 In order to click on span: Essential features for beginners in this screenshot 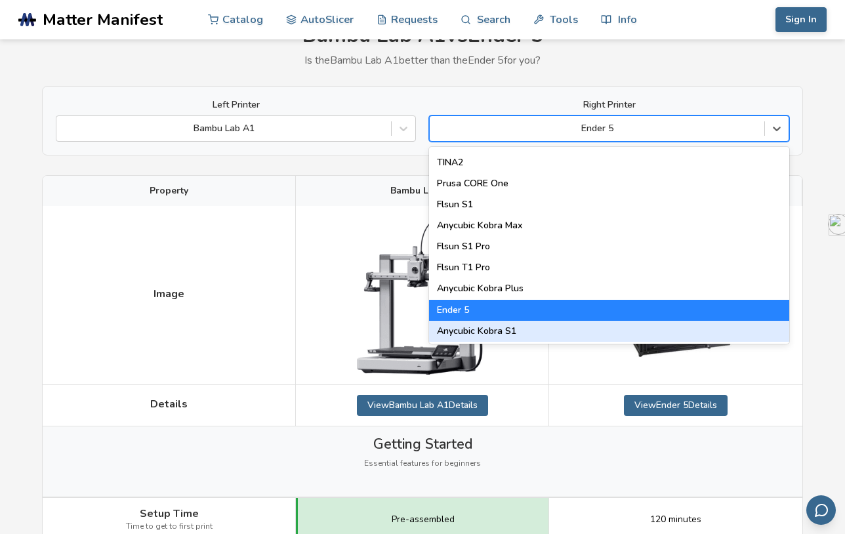, I will do `click(422, 464)`.